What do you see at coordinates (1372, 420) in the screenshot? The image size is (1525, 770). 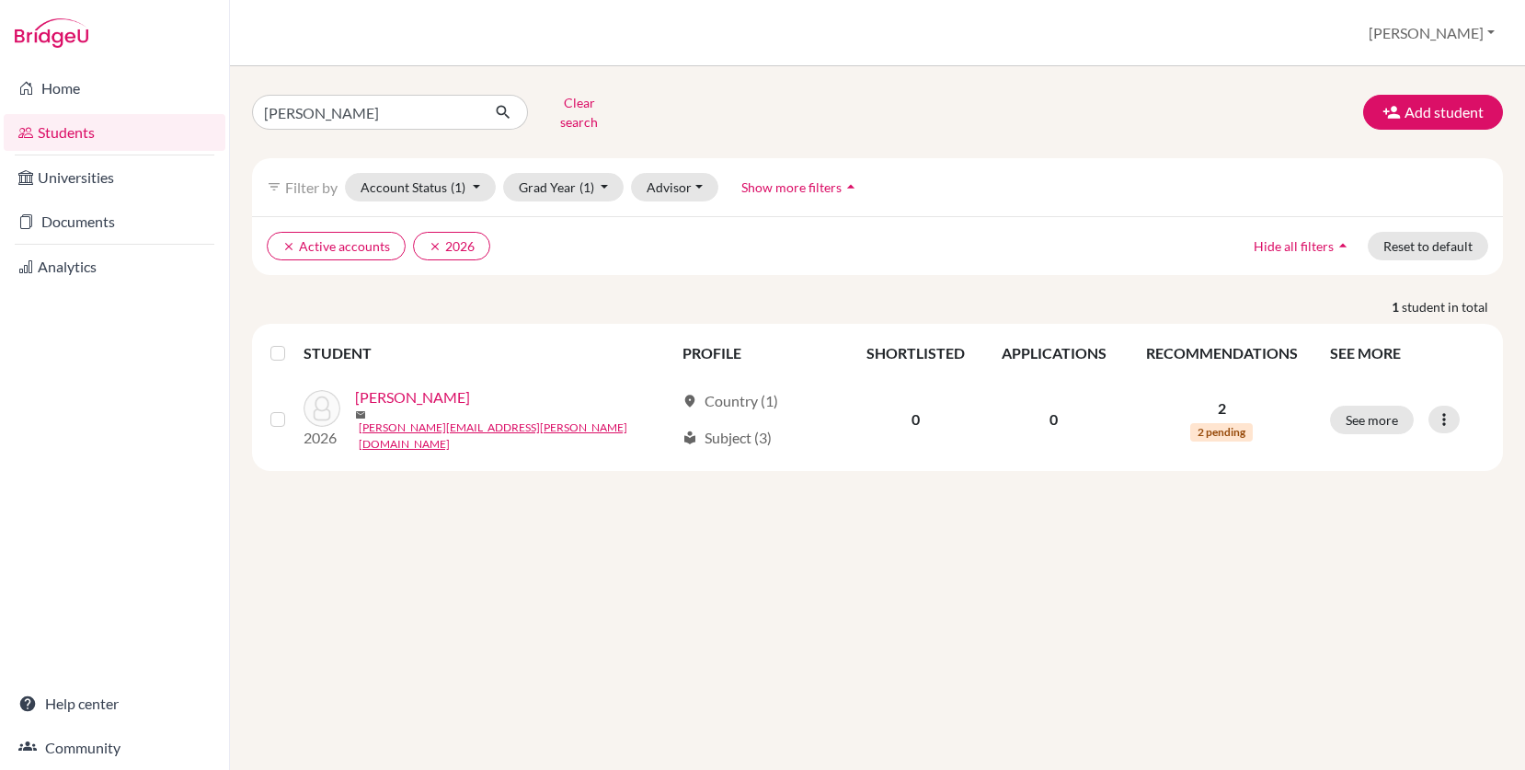 I see `button: See more` at bounding box center [1372, 420].